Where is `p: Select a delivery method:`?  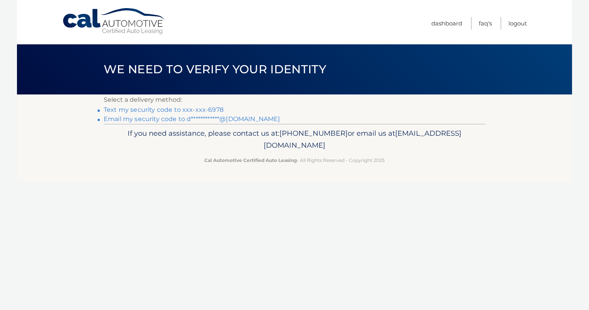
p: Select a delivery method: is located at coordinates (295, 100).